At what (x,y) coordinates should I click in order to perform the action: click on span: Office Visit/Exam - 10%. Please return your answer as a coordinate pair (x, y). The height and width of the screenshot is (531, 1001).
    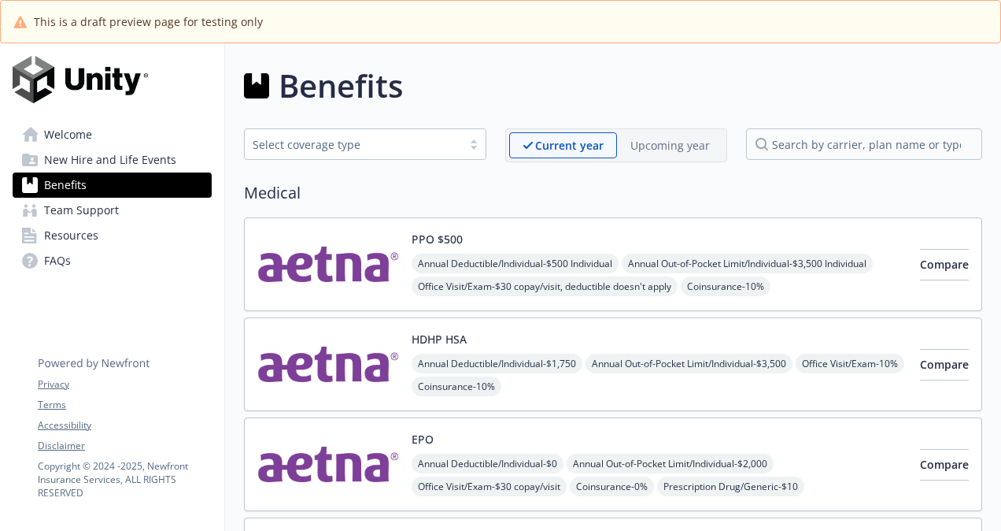
    Looking at the image, I should click on (850, 363).